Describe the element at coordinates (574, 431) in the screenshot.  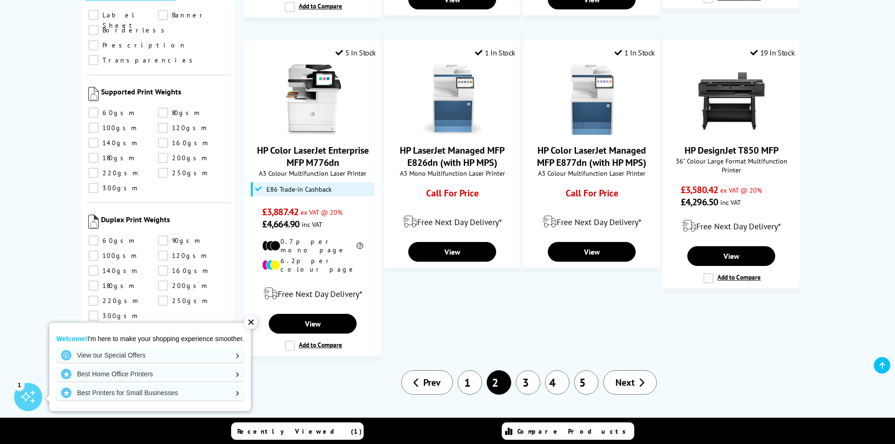
I see `span: Compare Products` at that location.